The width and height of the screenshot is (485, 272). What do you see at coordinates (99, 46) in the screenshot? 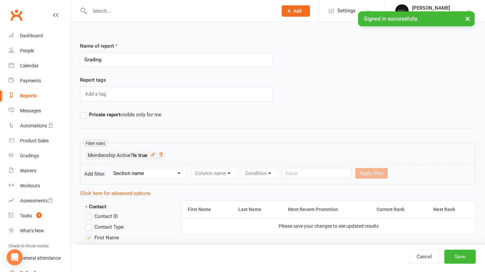
I see `label: Name of report` at bounding box center [99, 46].